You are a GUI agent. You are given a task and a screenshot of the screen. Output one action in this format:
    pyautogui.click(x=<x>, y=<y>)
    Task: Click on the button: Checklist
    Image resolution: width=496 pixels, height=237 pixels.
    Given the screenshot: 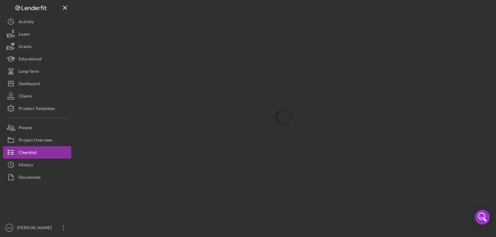 What is the action you would take?
    pyautogui.click(x=37, y=152)
    